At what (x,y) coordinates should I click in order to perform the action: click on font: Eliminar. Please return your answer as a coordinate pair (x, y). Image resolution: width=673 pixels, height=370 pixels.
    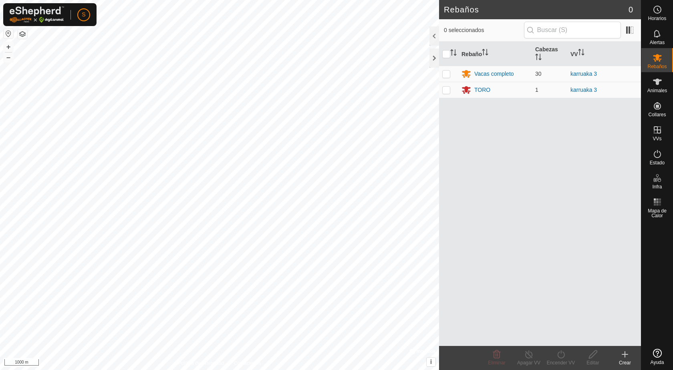
    Looking at the image, I should click on (496, 363).